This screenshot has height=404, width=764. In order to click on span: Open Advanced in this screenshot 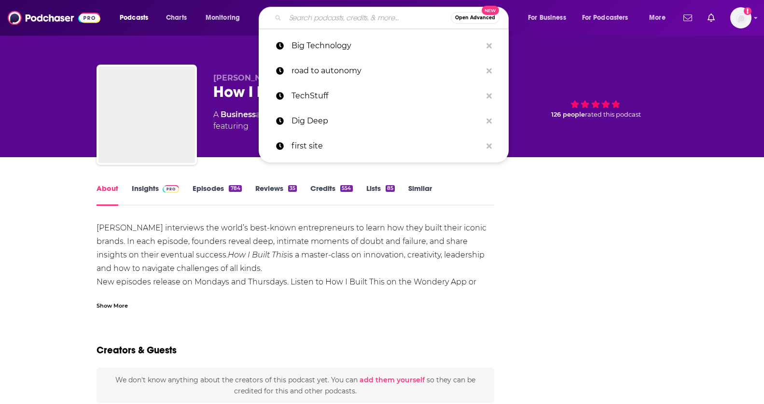, I will do `click(475, 18)`.